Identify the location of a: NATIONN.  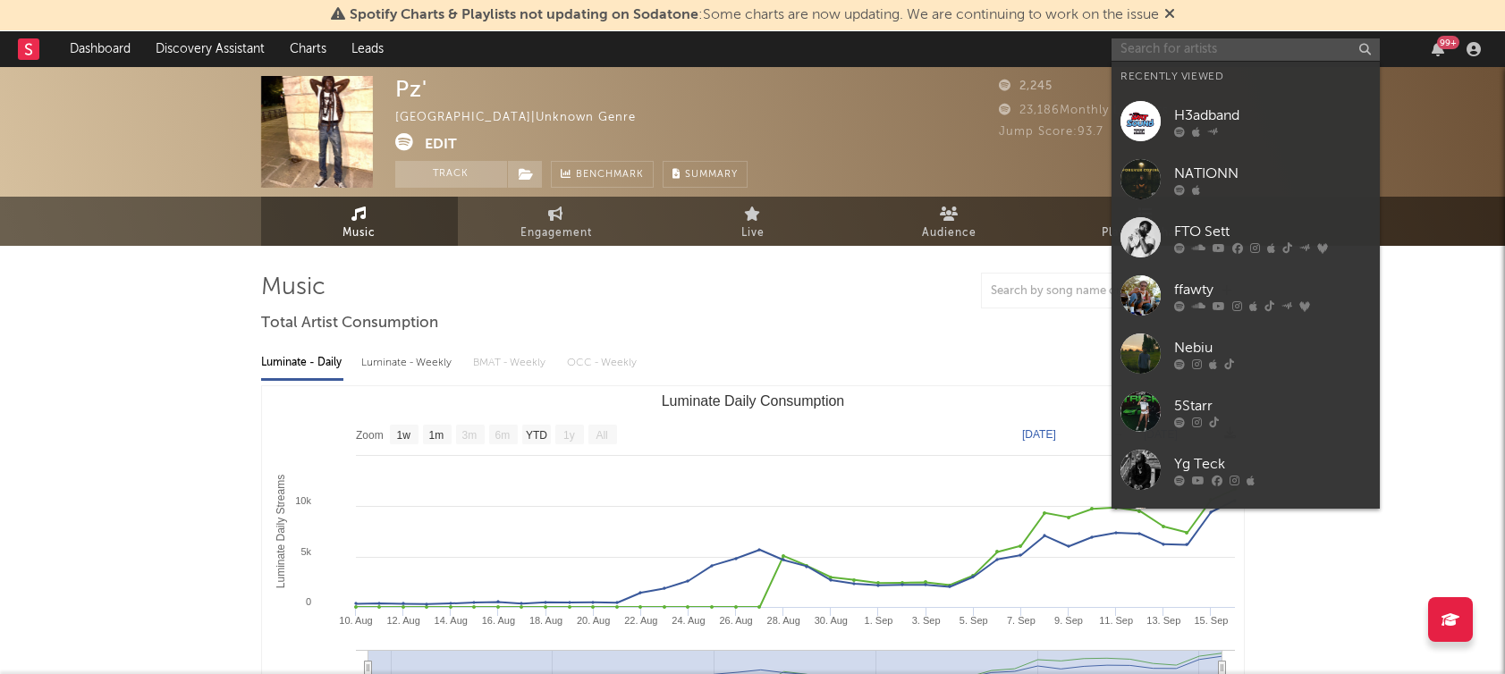
(1246, 179).